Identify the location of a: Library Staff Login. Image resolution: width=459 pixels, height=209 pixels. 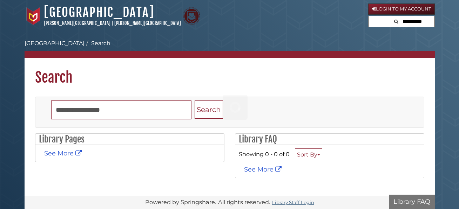
(293, 203).